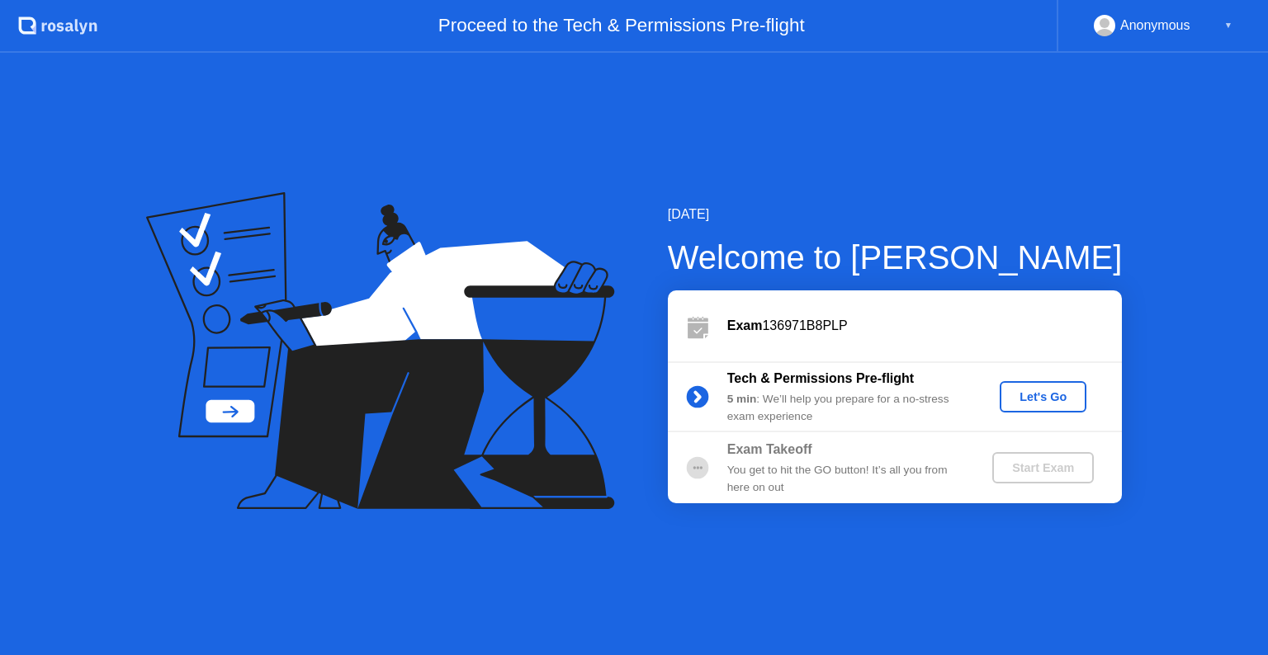 The image size is (1268, 655). I want to click on div: Anonymous, so click(1155, 26).